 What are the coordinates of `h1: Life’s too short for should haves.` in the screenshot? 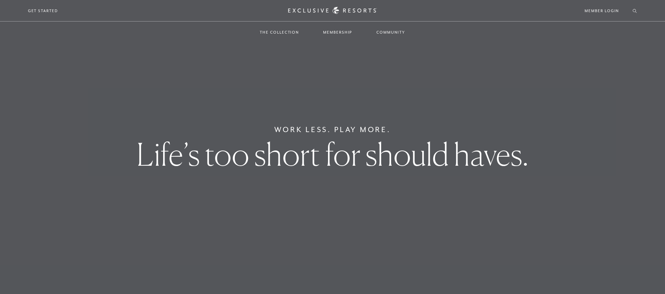 It's located at (333, 154).